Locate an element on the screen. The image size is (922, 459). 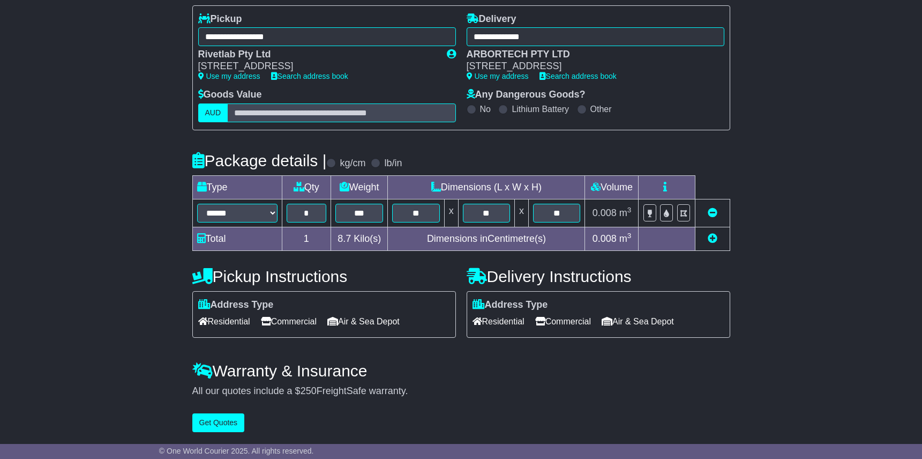
h4: Warranty & Insurance is located at coordinates (461, 370).